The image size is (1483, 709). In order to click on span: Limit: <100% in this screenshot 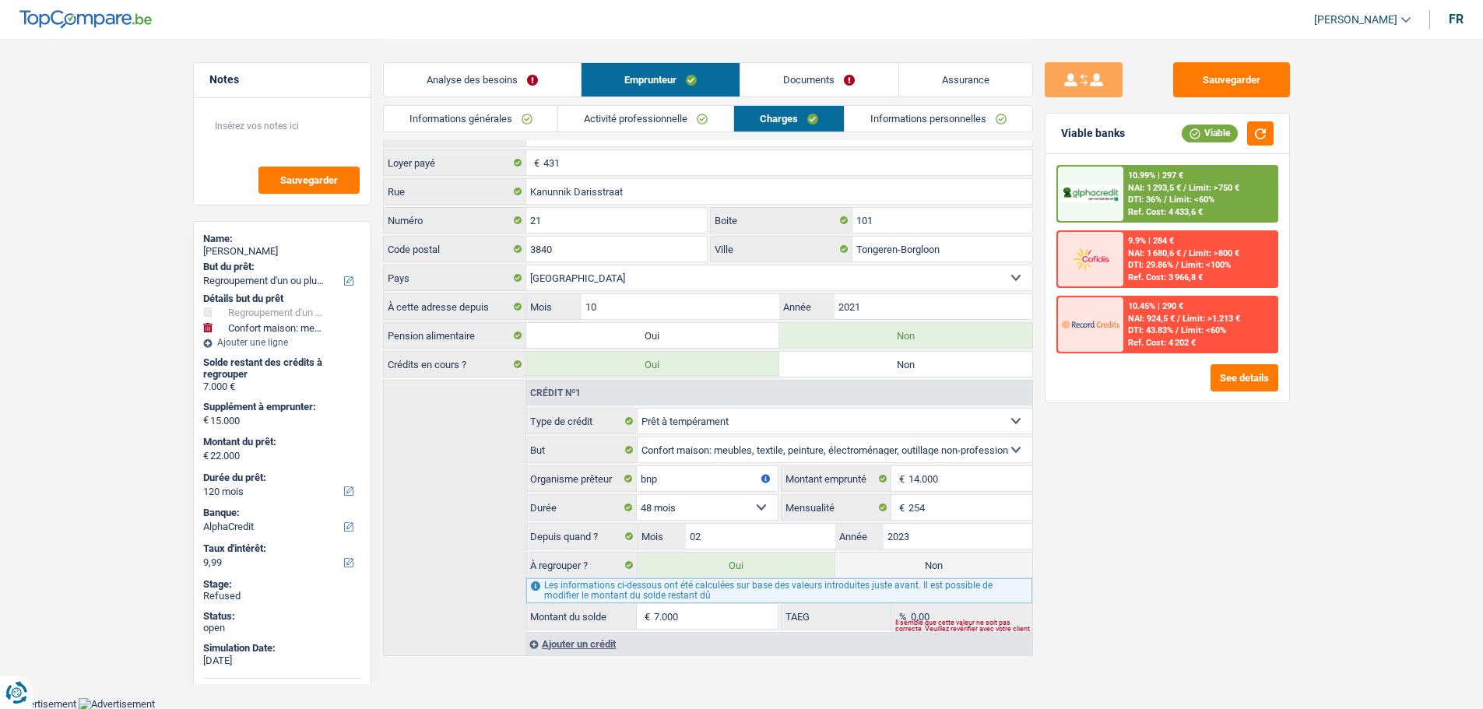, I will do `click(1206, 265)`.